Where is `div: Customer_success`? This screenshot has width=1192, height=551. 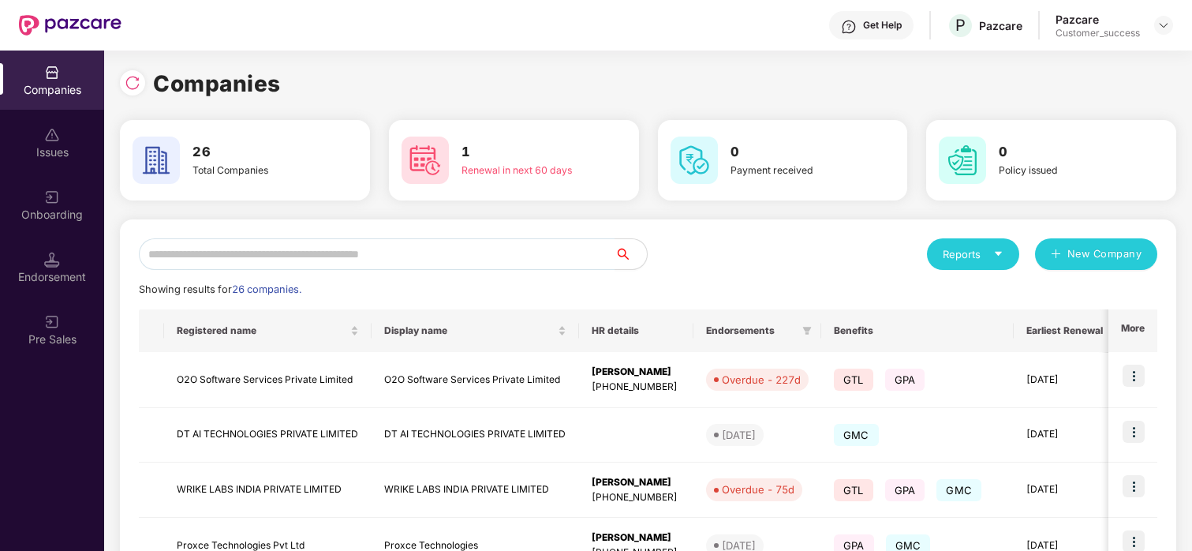
div: Customer_success is located at coordinates (1098, 33).